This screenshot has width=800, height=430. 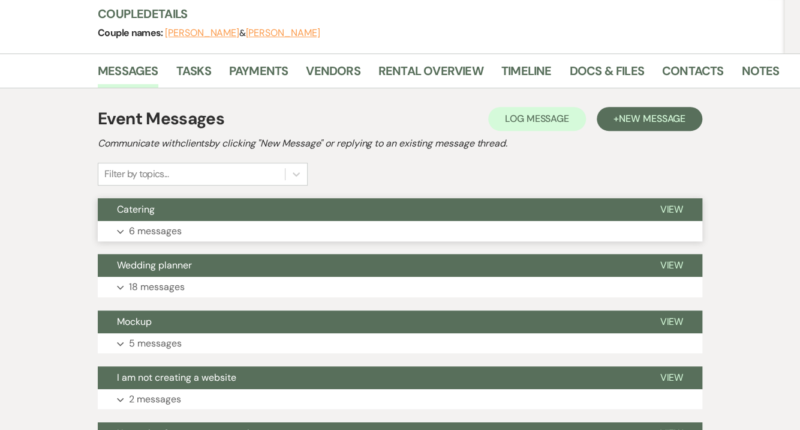 What do you see at coordinates (537, 118) in the screenshot?
I see `span: Log Message` at bounding box center [537, 118].